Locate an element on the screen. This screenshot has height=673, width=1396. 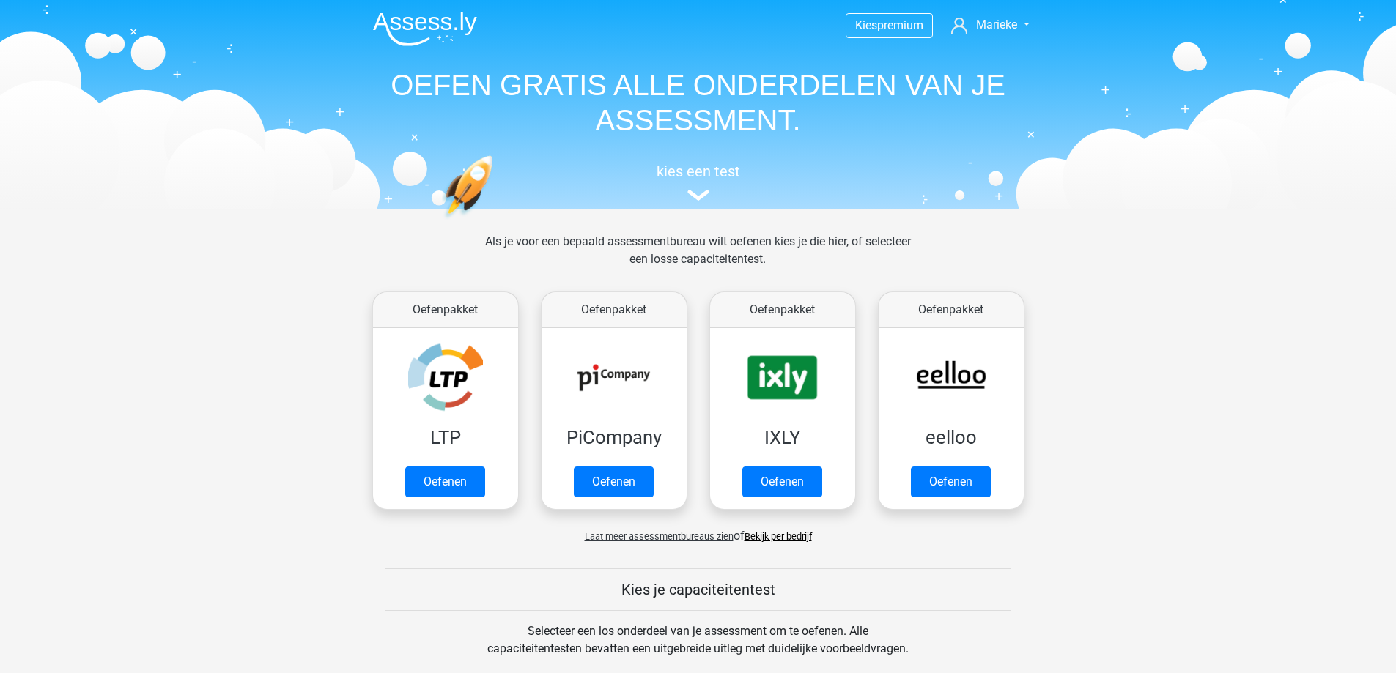
h5: Kies je capaciteitentest is located at coordinates (698, 590).